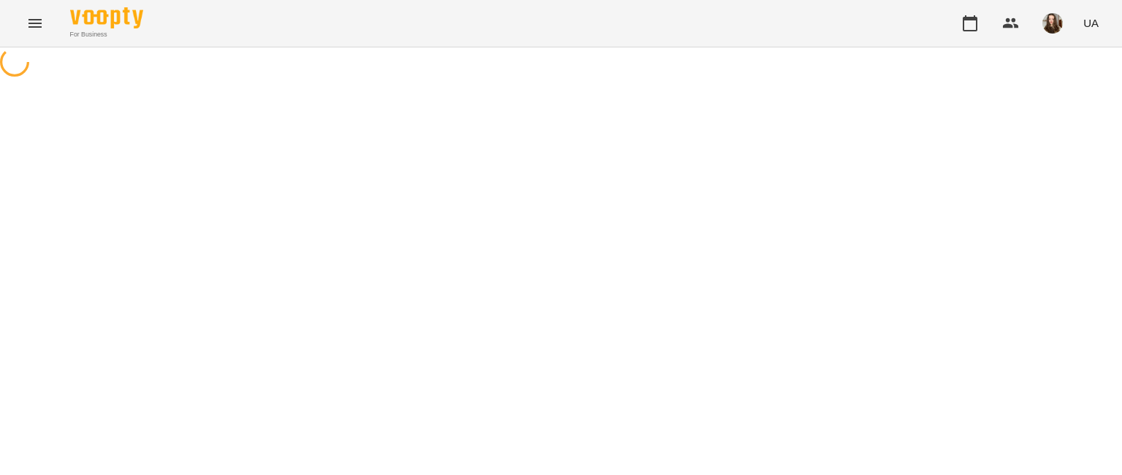  I want to click on button: Menu, so click(35, 23).